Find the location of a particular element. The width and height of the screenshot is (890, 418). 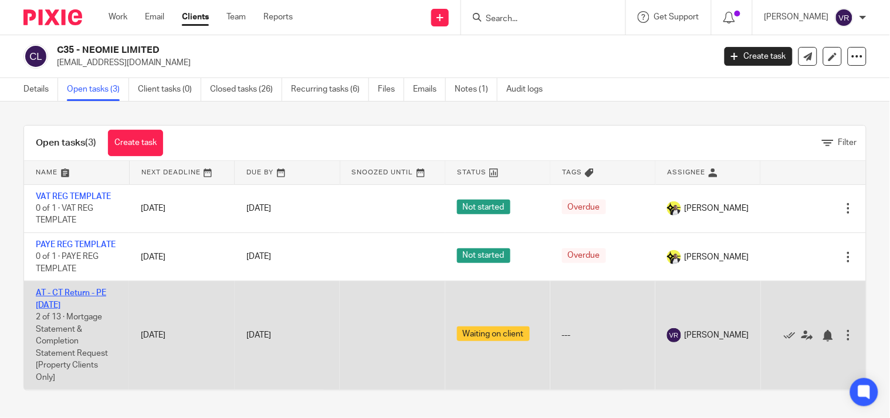

a: Closed tasks (26) is located at coordinates (246, 89).